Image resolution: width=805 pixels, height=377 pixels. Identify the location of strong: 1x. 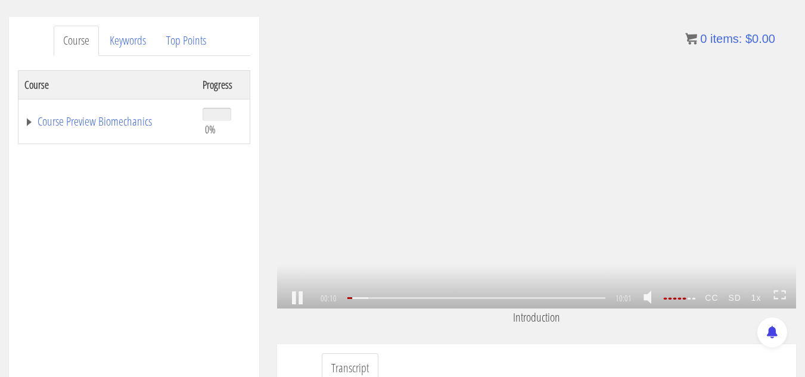
(756, 299).